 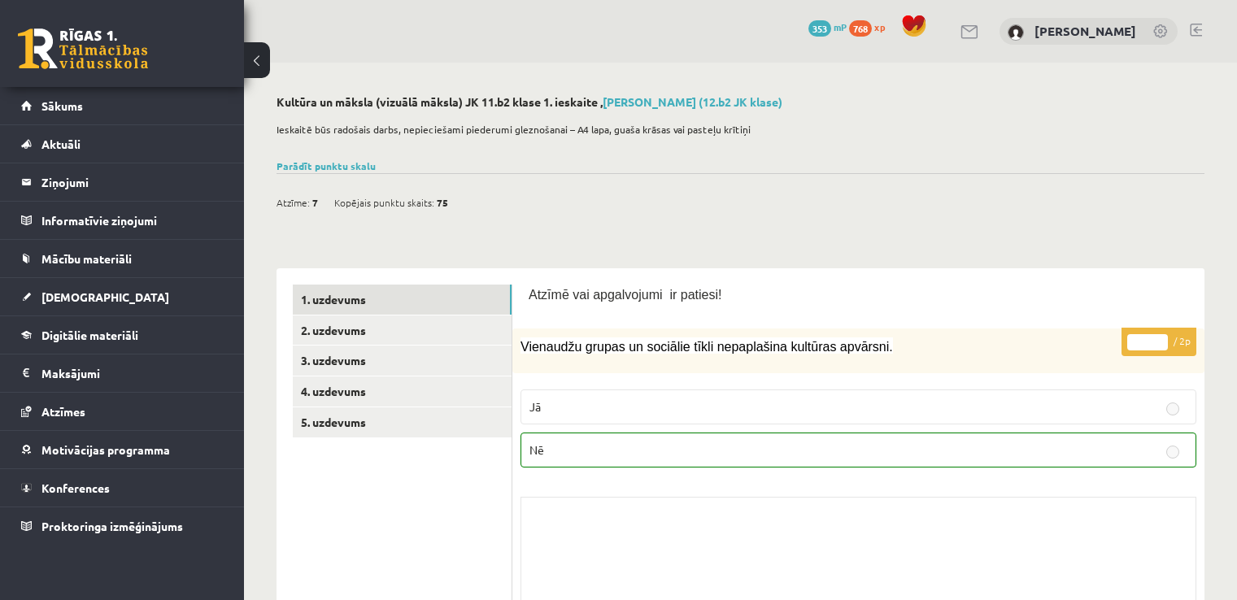 I want to click on span: 75, so click(x=442, y=203).